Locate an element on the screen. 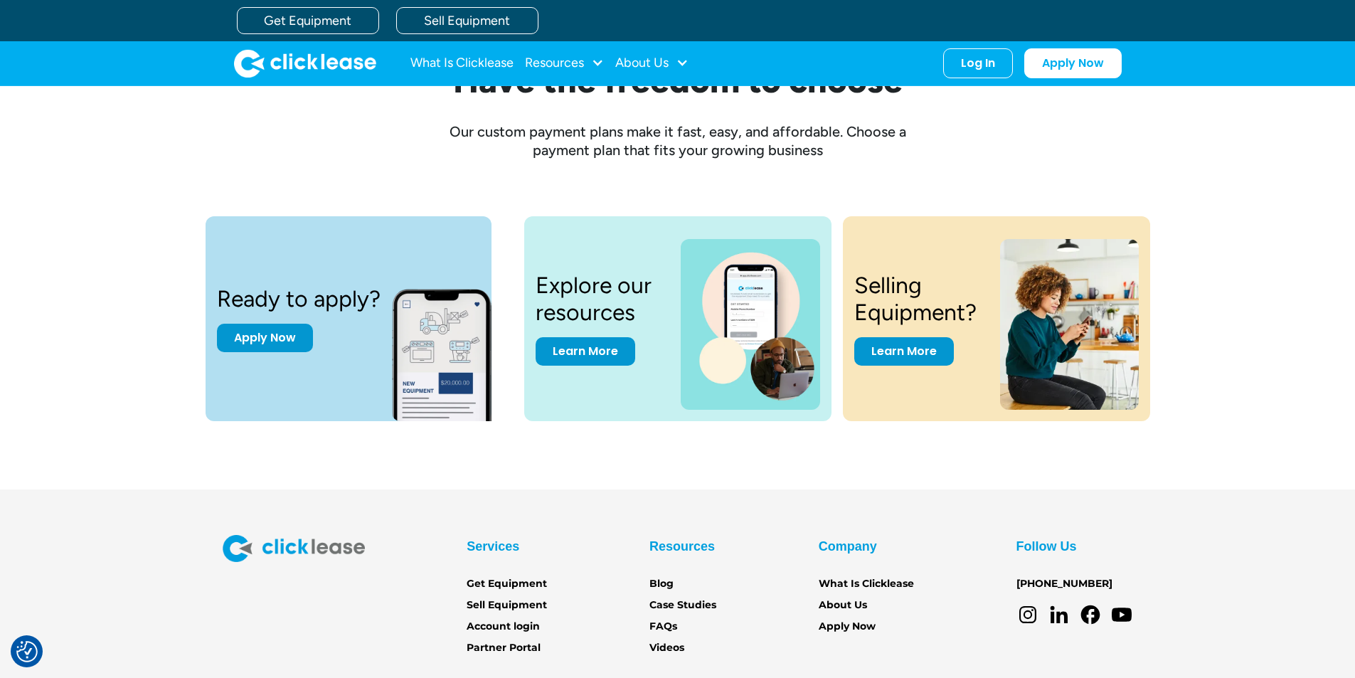  a: Case Studies is located at coordinates (683, 605).